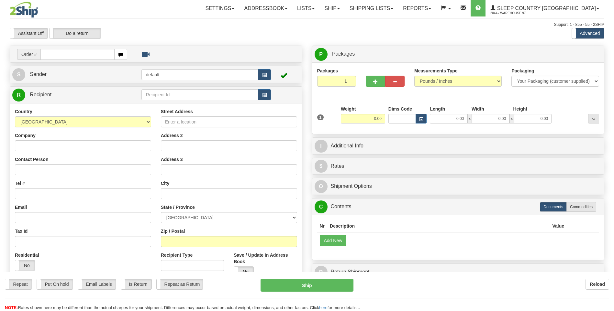 The image size is (614, 311). What do you see at coordinates (333, 241) in the screenshot?
I see `button: Add New` at bounding box center [333, 241].